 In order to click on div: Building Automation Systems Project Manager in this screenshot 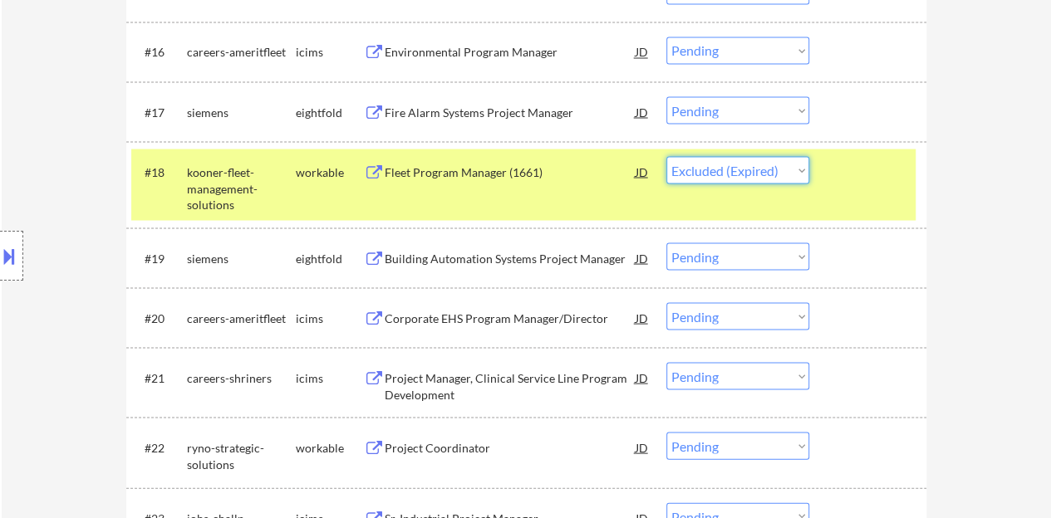, I will do `click(510, 258)`.